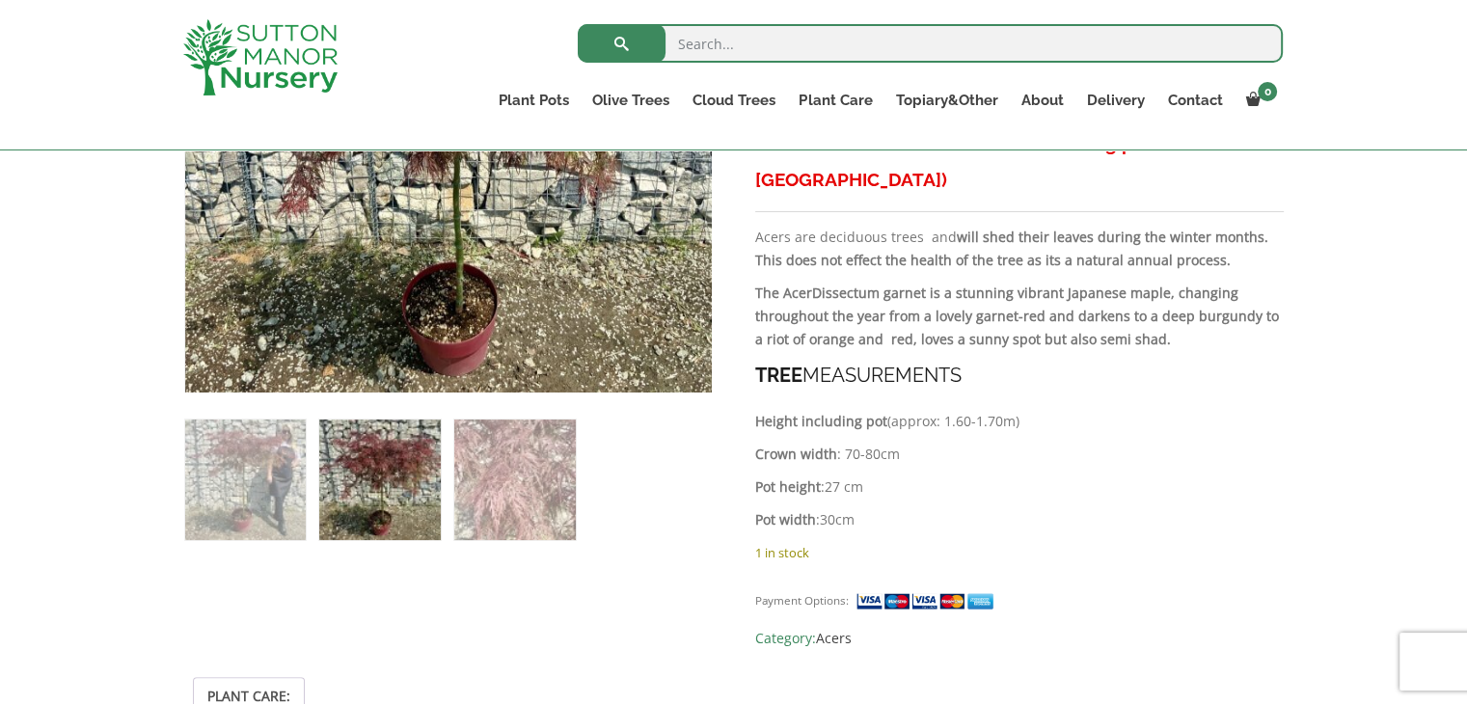 The image size is (1467, 704). Describe the element at coordinates (260, 57) in the screenshot. I see `img: logo` at that location.